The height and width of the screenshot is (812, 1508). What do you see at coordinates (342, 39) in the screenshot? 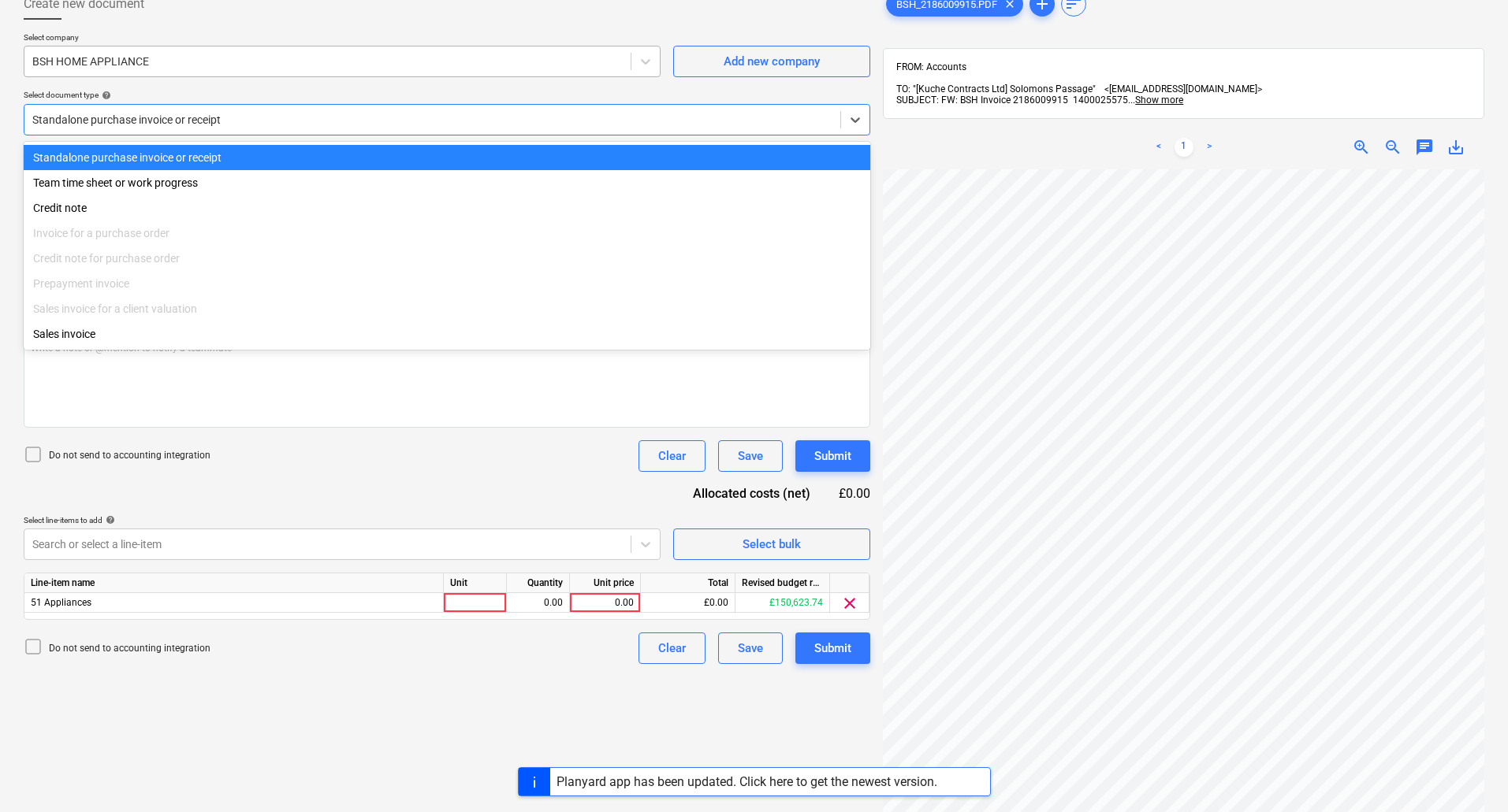
I see `p: Select company` at bounding box center [342, 39].